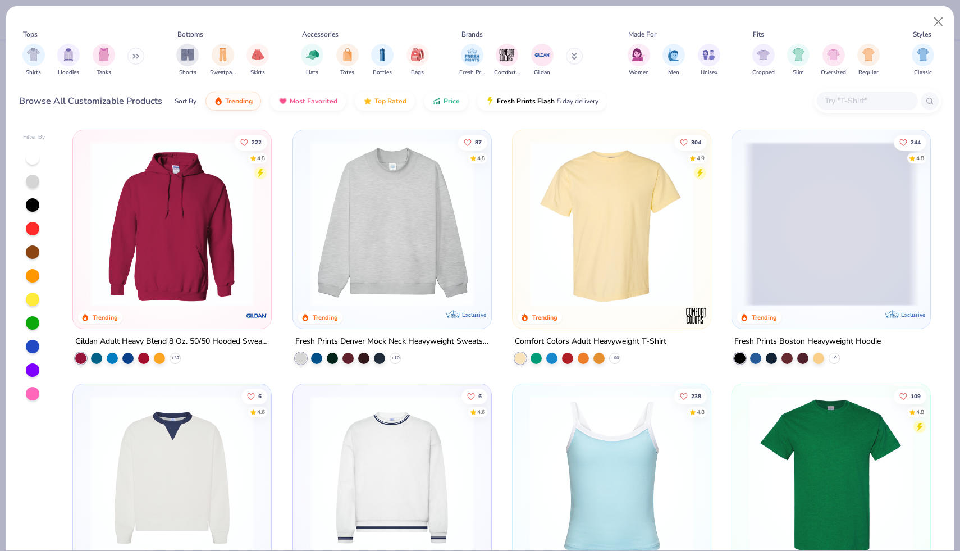  What do you see at coordinates (478, 142) in the screenshot?
I see `span: 87` at bounding box center [478, 142].